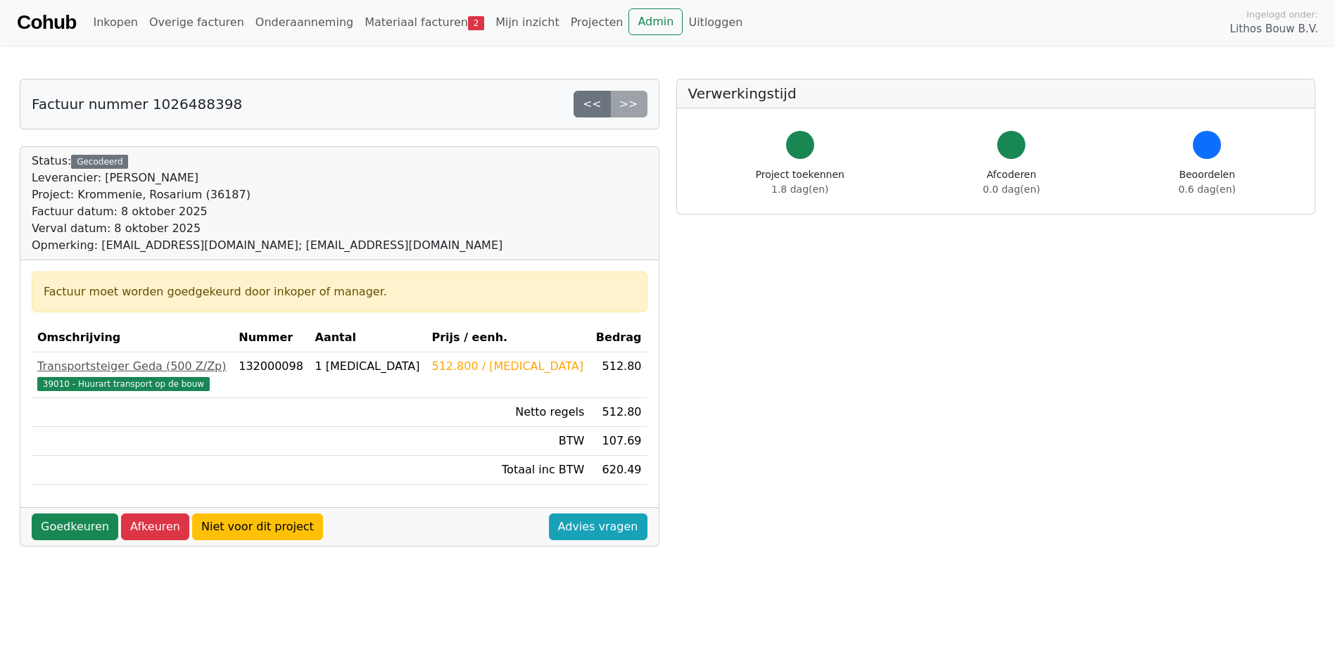 This screenshot has width=1335, height=671. I want to click on td: 107.69, so click(618, 441).